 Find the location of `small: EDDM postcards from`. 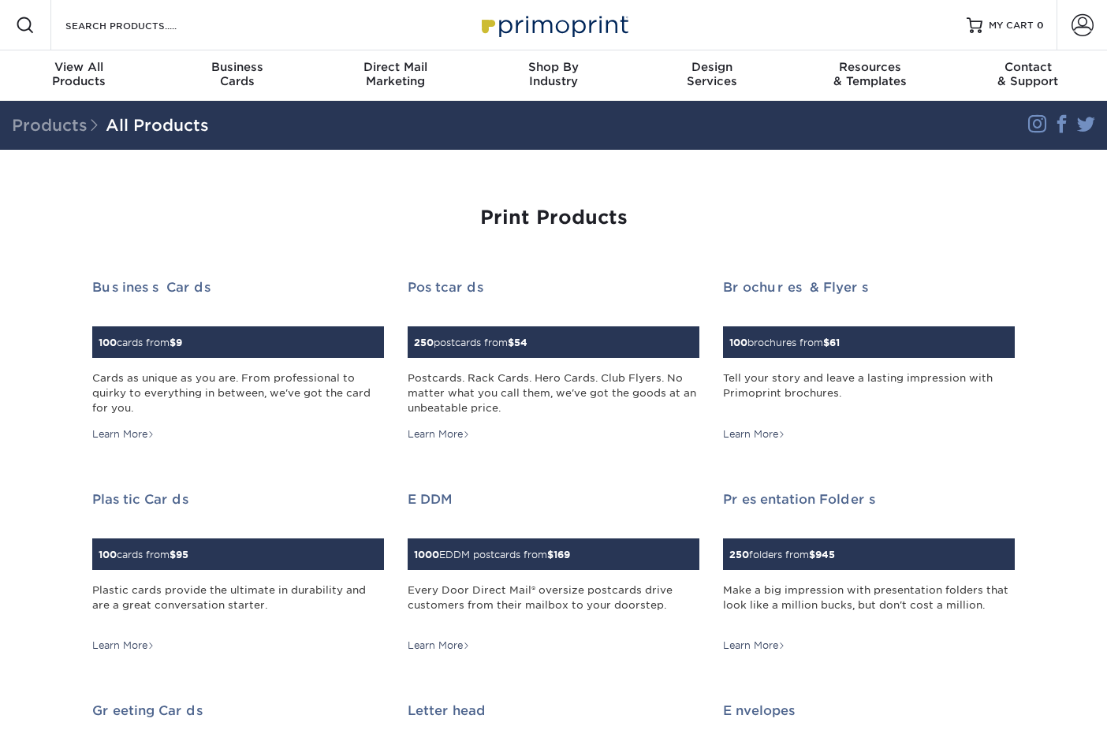

small: EDDM postcards from is located at coordinates (492, 554).